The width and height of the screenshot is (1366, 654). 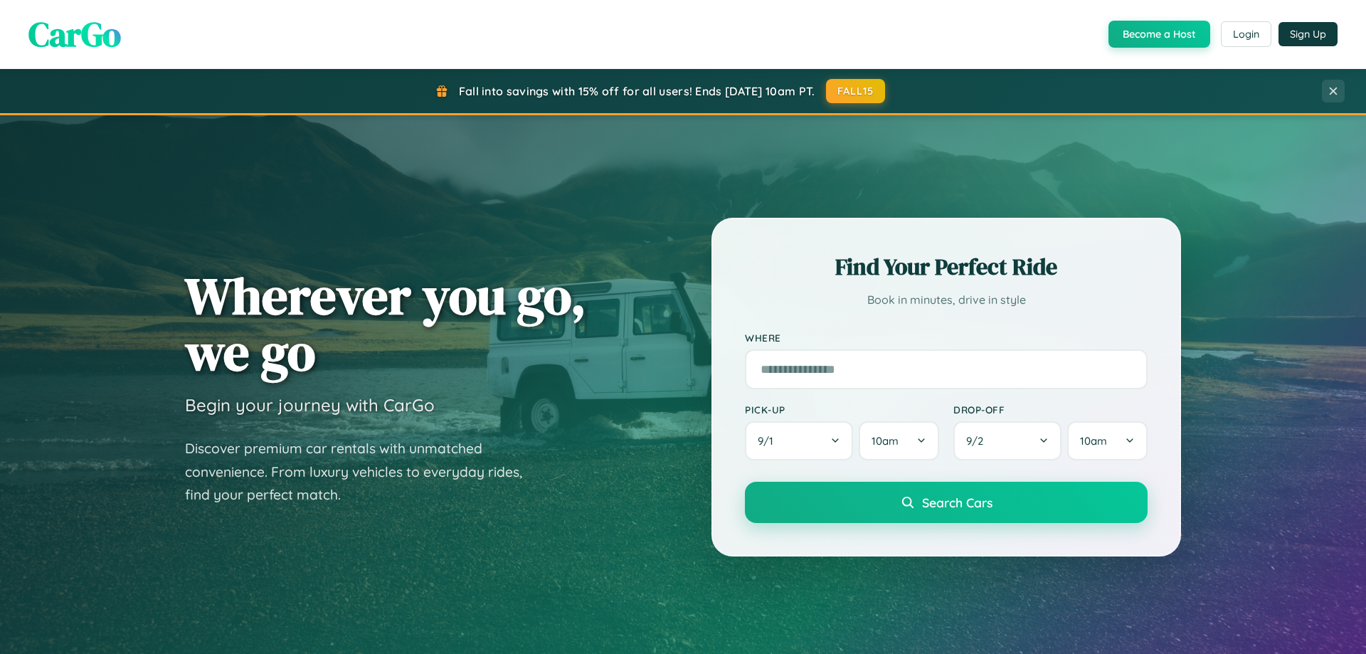 What do you see at coordinates (1159, 34) in the screenshot?
I see `button: Become a Host` at bounding box center [1159, 34].